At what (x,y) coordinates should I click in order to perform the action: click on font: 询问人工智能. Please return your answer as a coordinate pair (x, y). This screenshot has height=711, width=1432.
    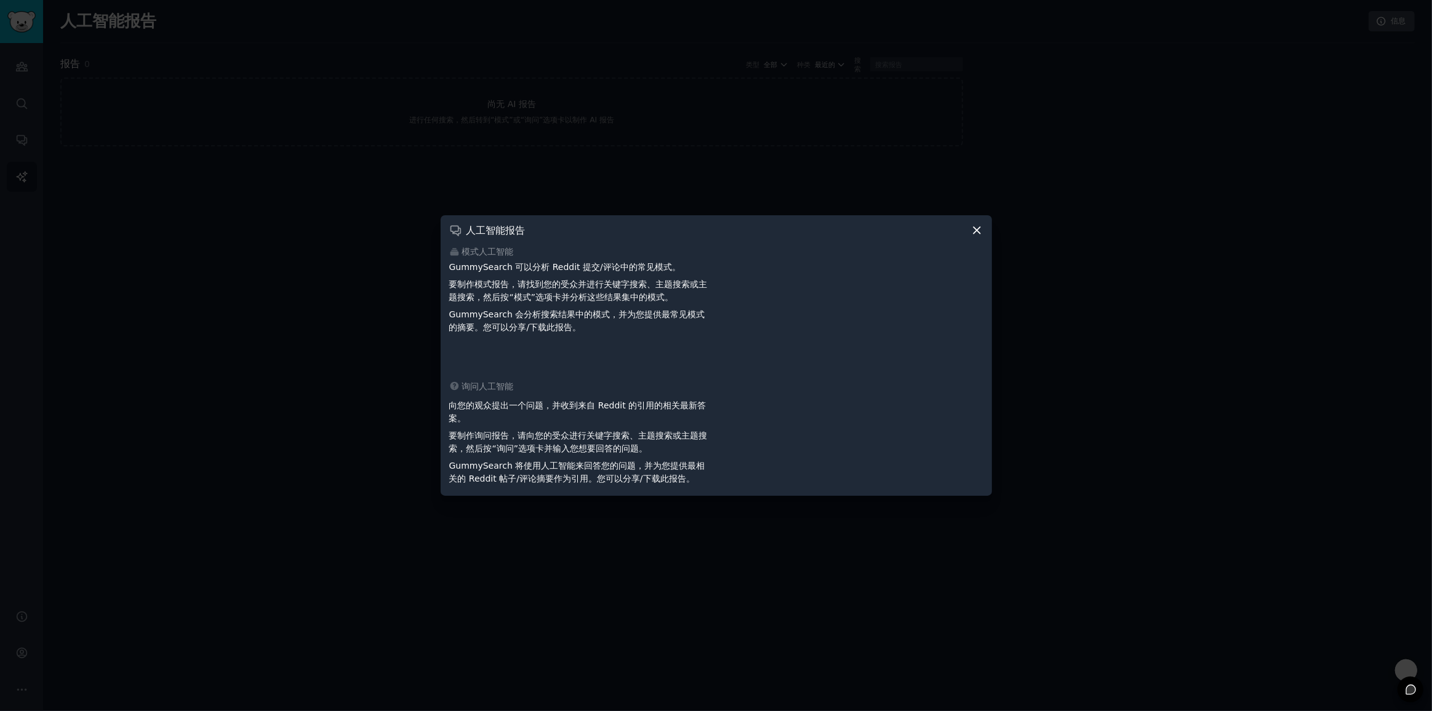
    Looking at the image, I should click on (488, 386).